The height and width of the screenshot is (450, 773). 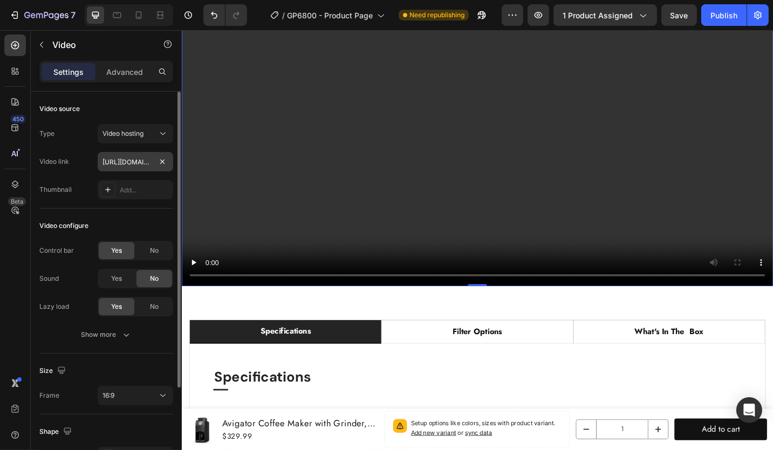 What do you see at coordinates (54, 307) in the screenshot?
I see `div: Lazy load` at bounding box center [54, 307].